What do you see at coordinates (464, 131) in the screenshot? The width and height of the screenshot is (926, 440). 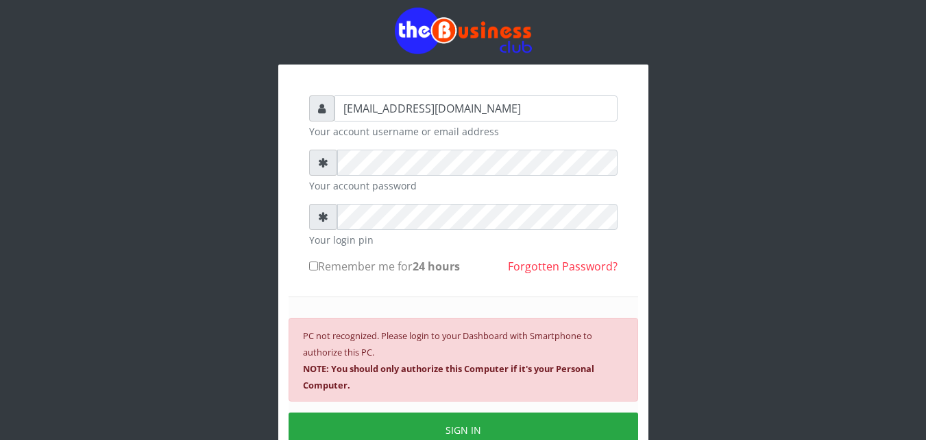 I see `small: Your account username or email address` at bounding box center [464, 131].